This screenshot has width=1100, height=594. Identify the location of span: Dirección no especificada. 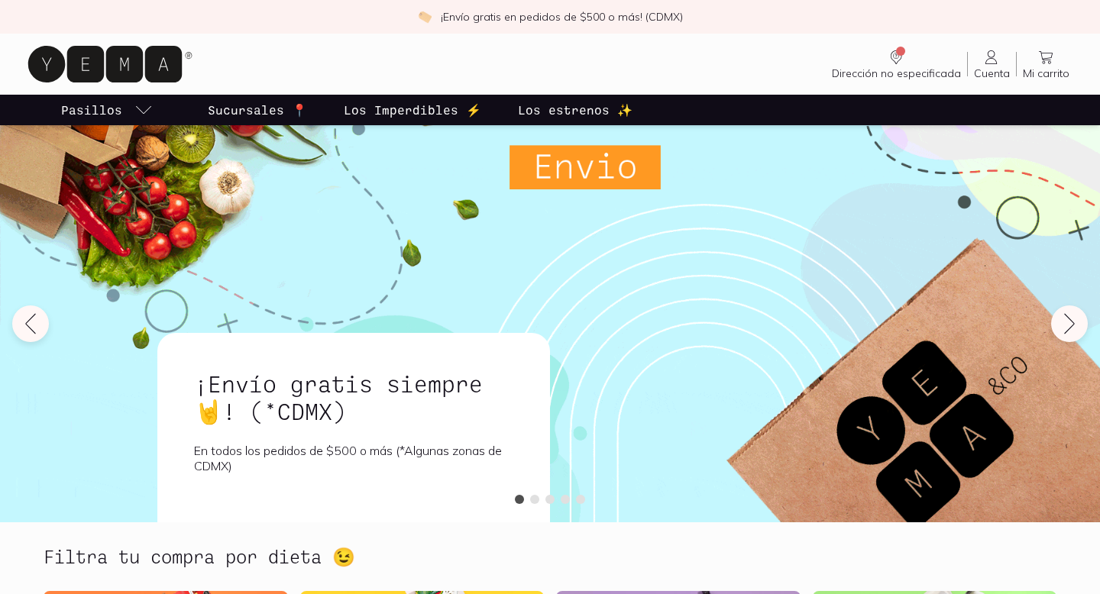
(896, 73).